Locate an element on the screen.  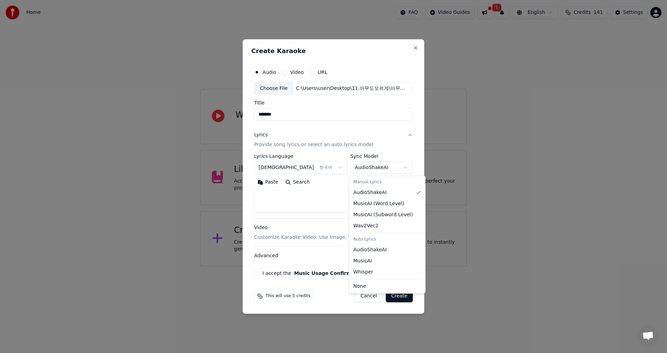
span: MusicAI ( Subword Level ) is located at coordinates (383, 215).